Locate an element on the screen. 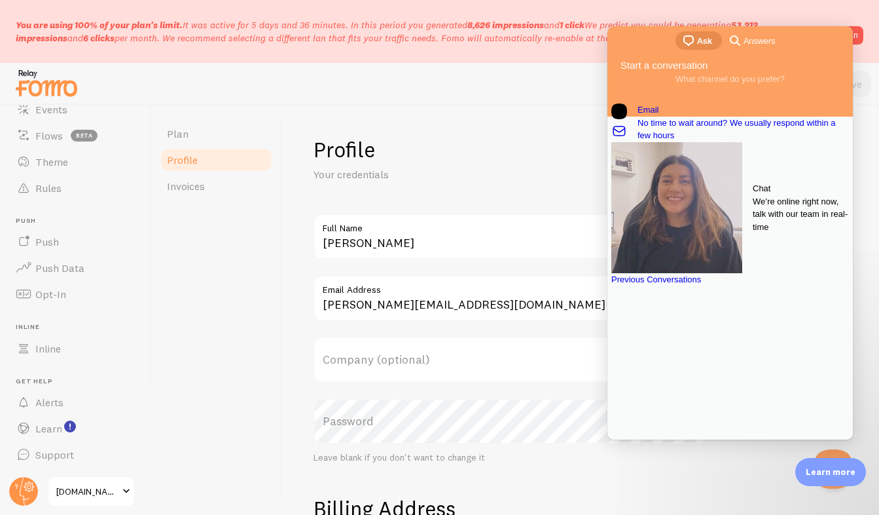 This screenshot has height=515, width=879. a: Opt-In is located at coordinates (75, 294).